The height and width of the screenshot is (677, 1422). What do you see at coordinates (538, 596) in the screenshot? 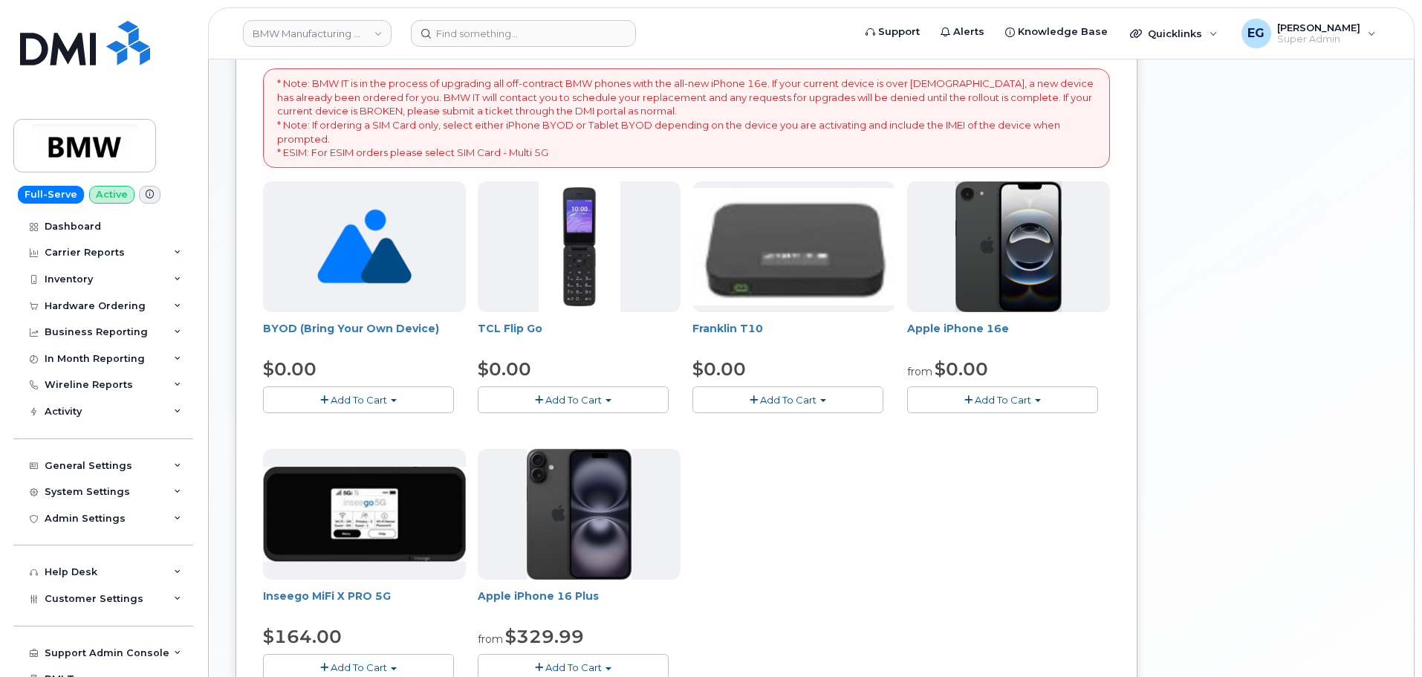
I see `a: Apple iPhone 16 Plus` at bounding box center [538, 596].